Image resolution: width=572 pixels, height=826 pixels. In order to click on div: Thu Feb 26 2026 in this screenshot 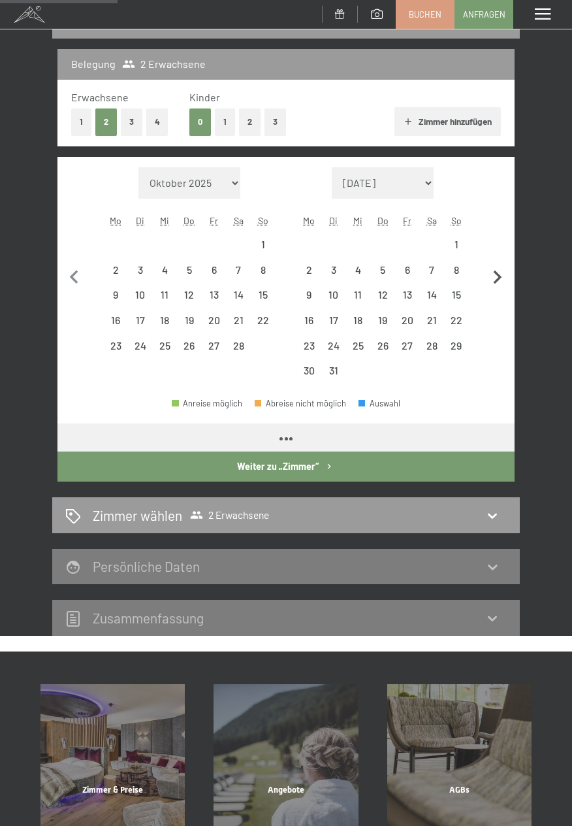, I will do `click(189, 346)`.